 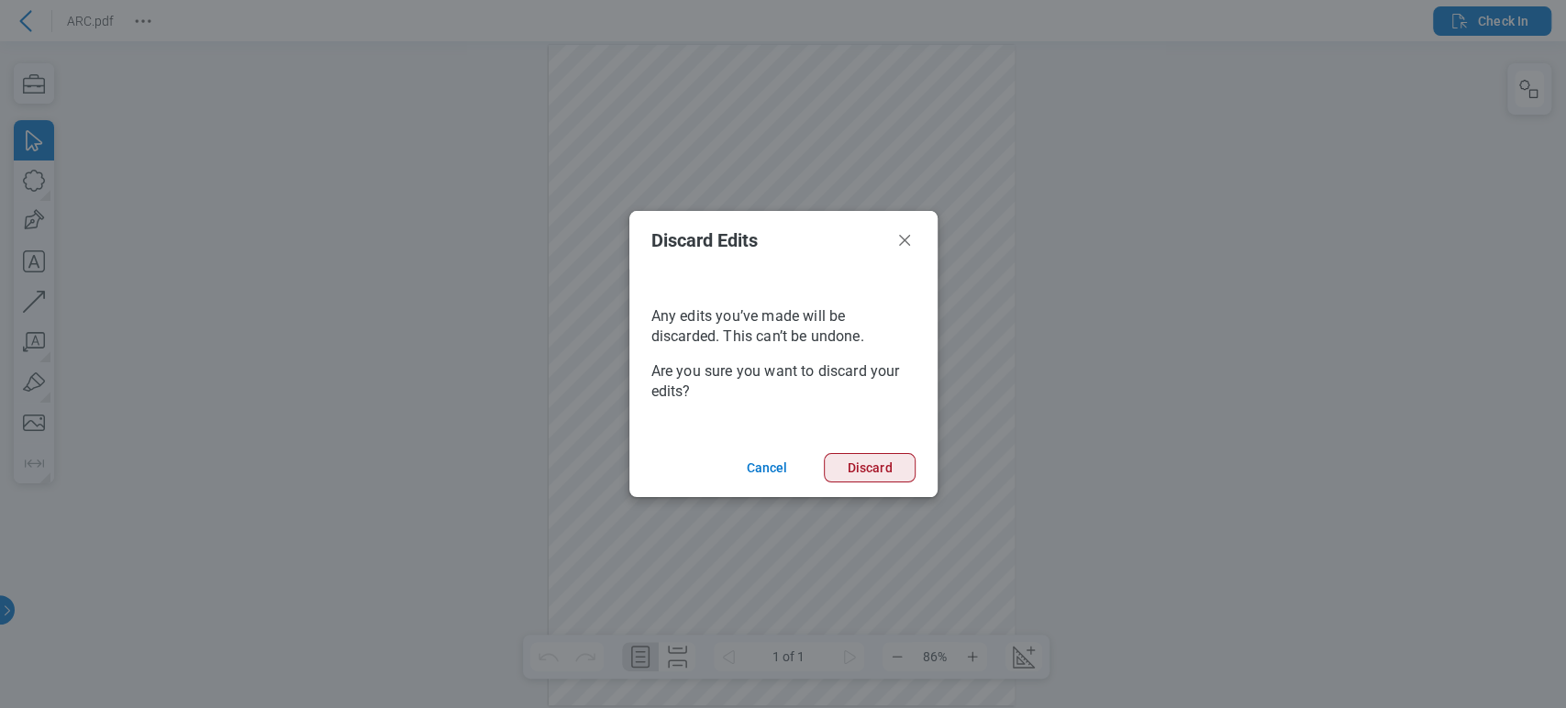 I want to click on p: Any edits you’ve made will be discarded. This can’t be undone., so click(x=783, y=327).